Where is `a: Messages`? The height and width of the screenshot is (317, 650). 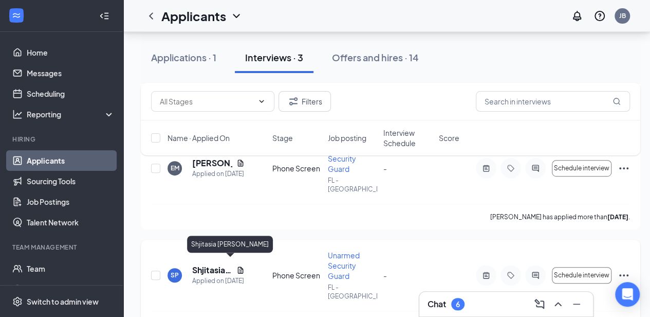
a: Messages is located at coordinates (70, 73).